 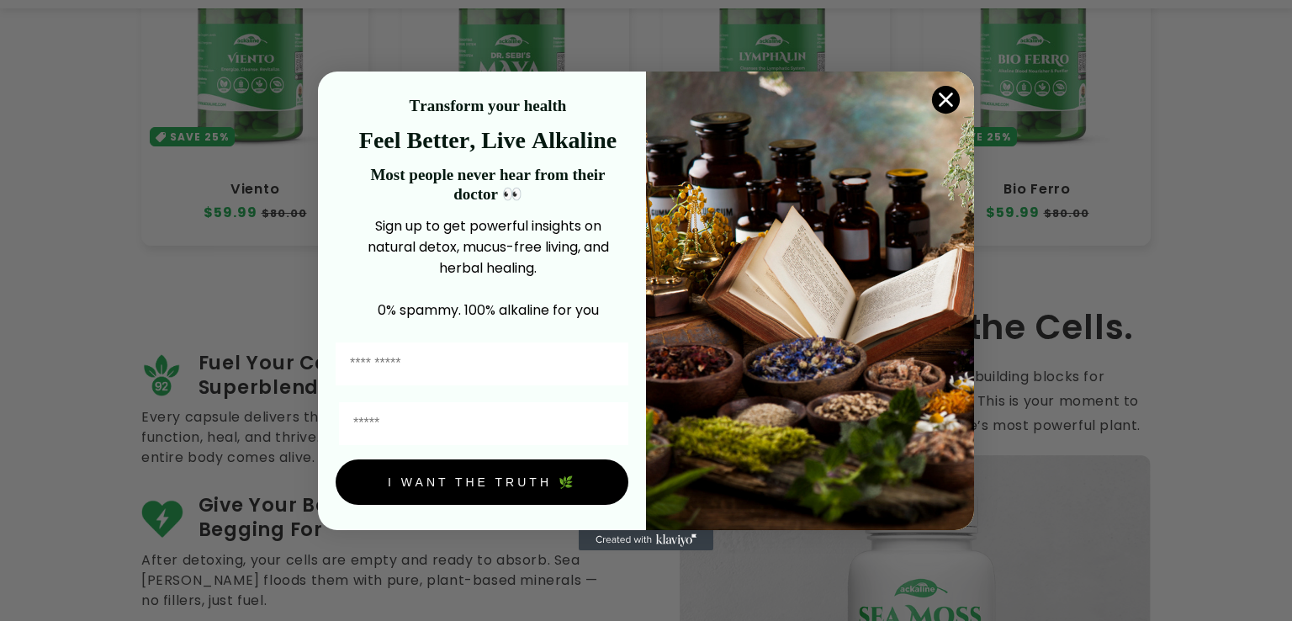 I want to click on button: I WANT THE TRUTH 🌿, so click(x=482, y=482).